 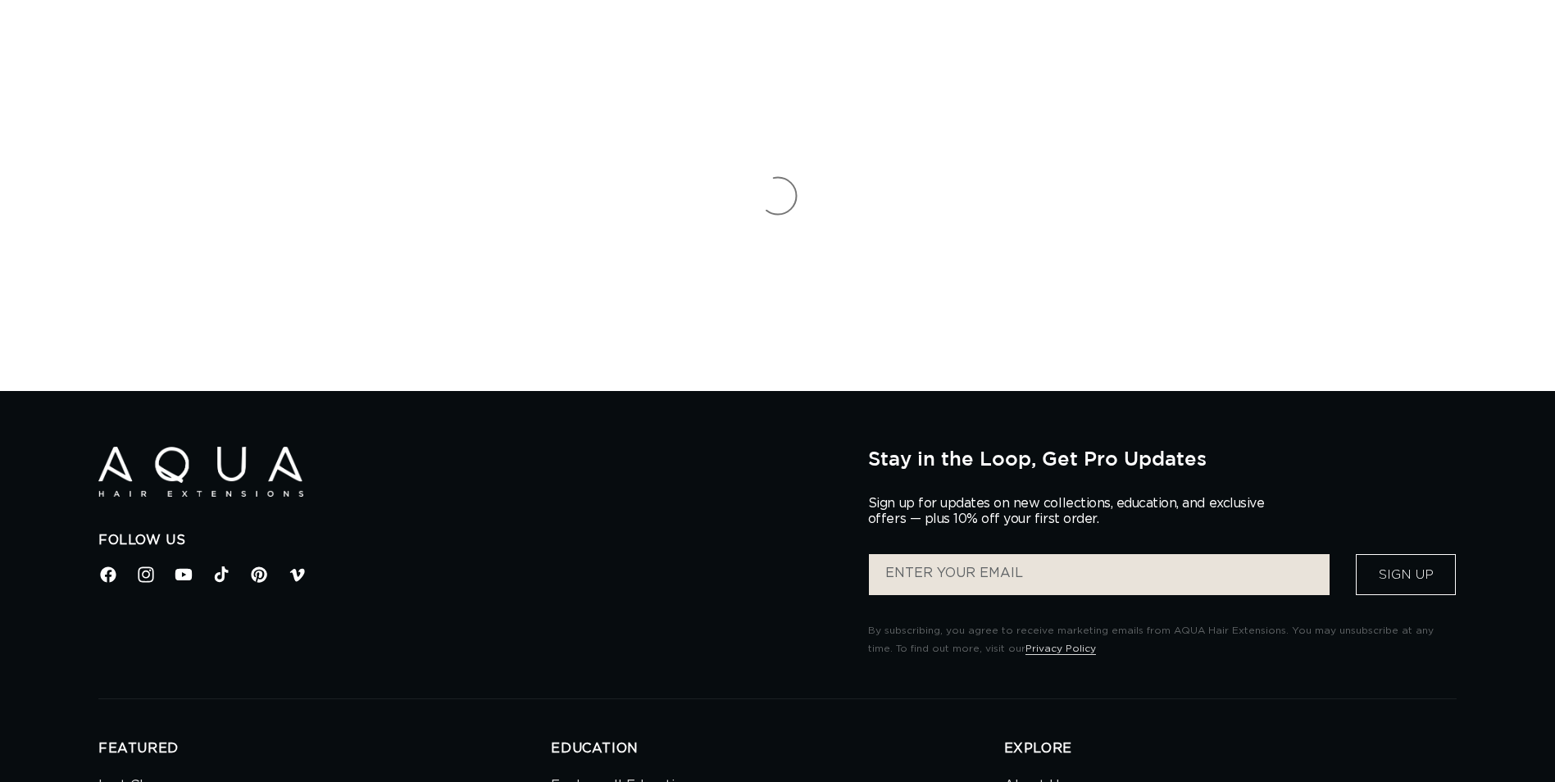 I want to click on h2: Stay in the Loop, Get Pro Updates, so click(x=1162, y=458).